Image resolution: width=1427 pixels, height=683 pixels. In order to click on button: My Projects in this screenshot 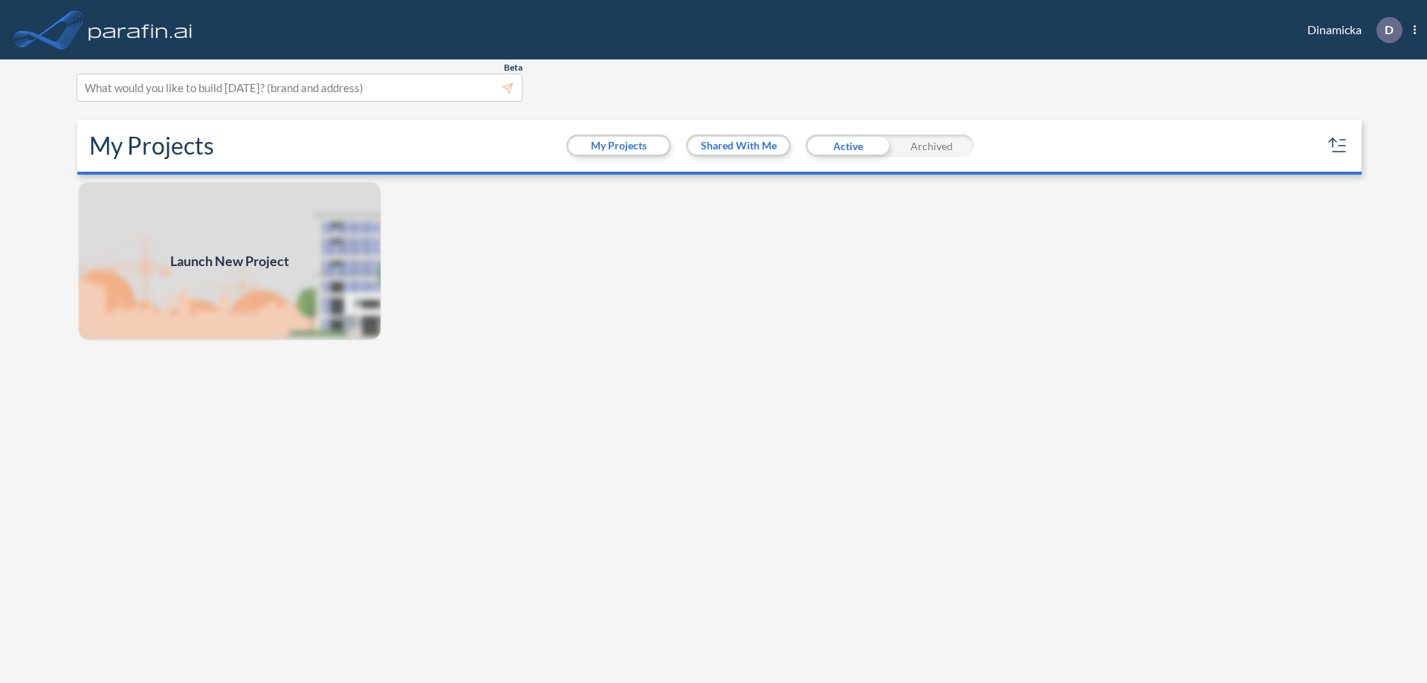, I will do `click(618, 146)`.